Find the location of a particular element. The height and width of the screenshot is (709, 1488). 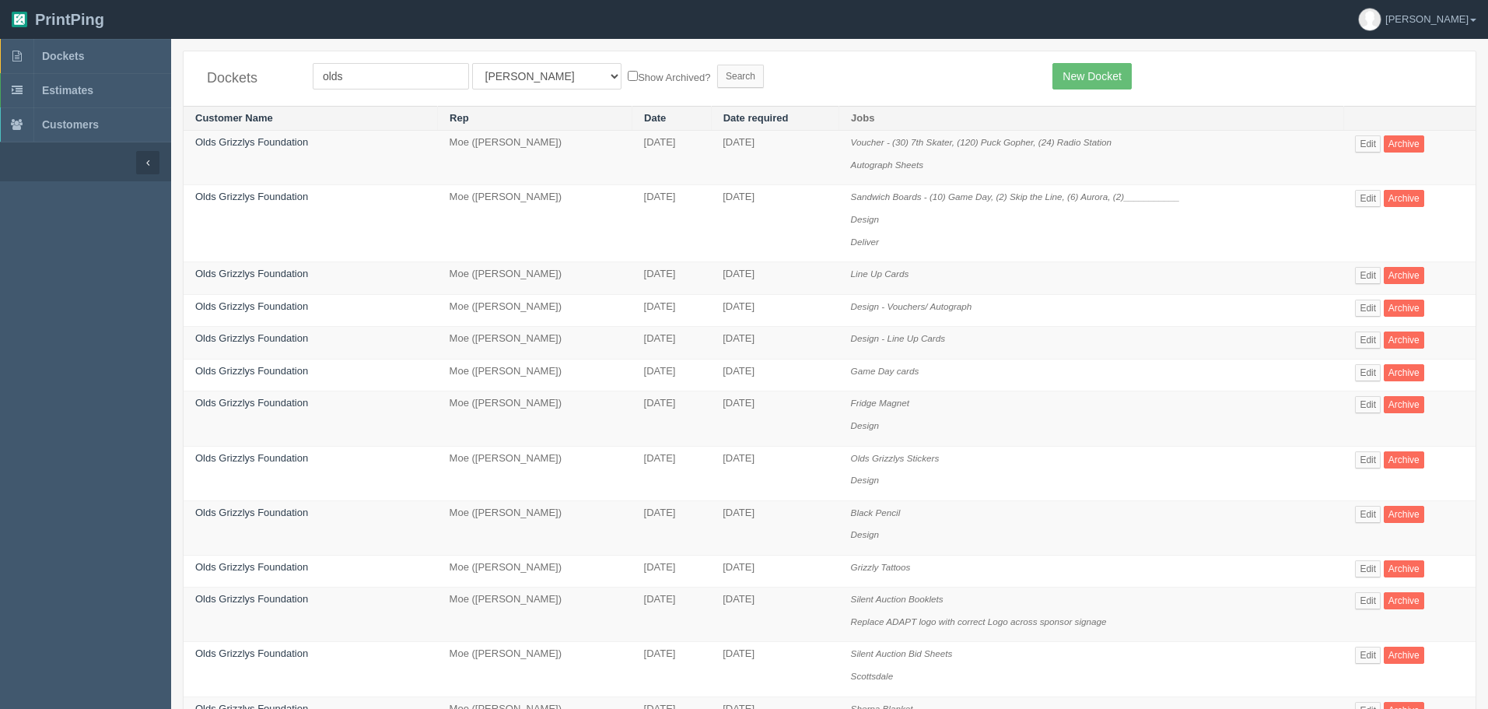

i: Autograph Sheets is located at coordinates (888, 164).